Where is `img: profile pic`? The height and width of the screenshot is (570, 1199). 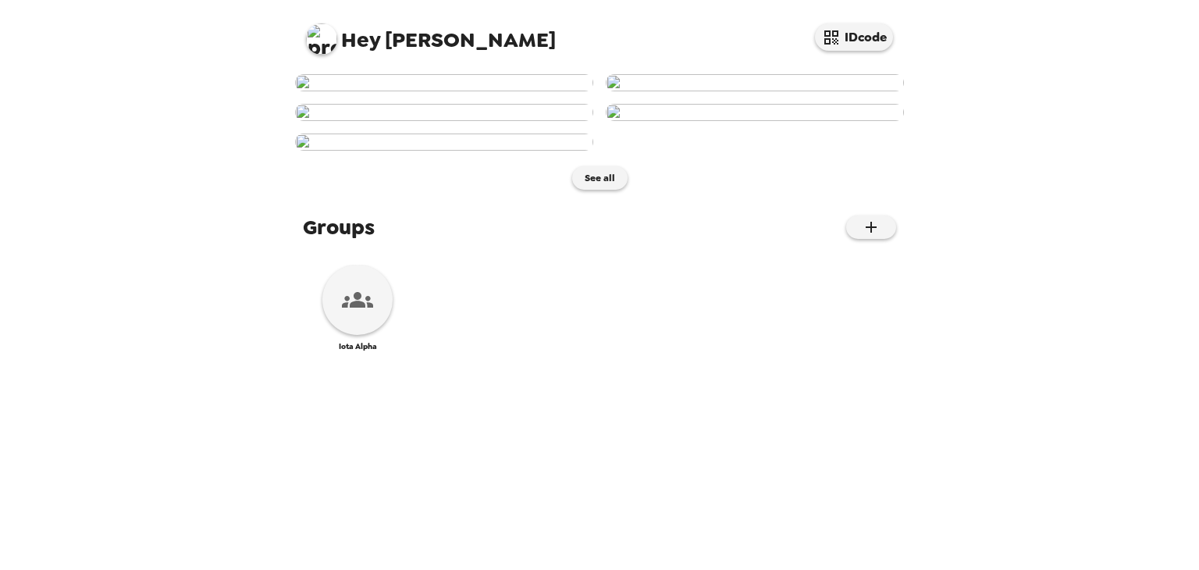
img: profile pic is located at coordinates (322, 39).